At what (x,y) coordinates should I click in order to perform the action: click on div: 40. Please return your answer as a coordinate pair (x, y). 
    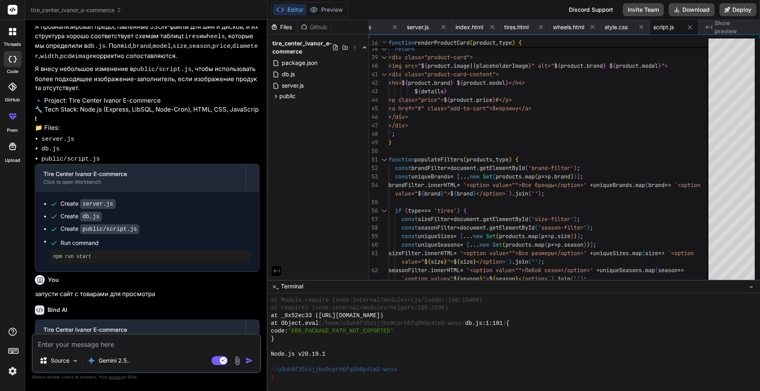
    Looking at the image, I should click on (374, 66).